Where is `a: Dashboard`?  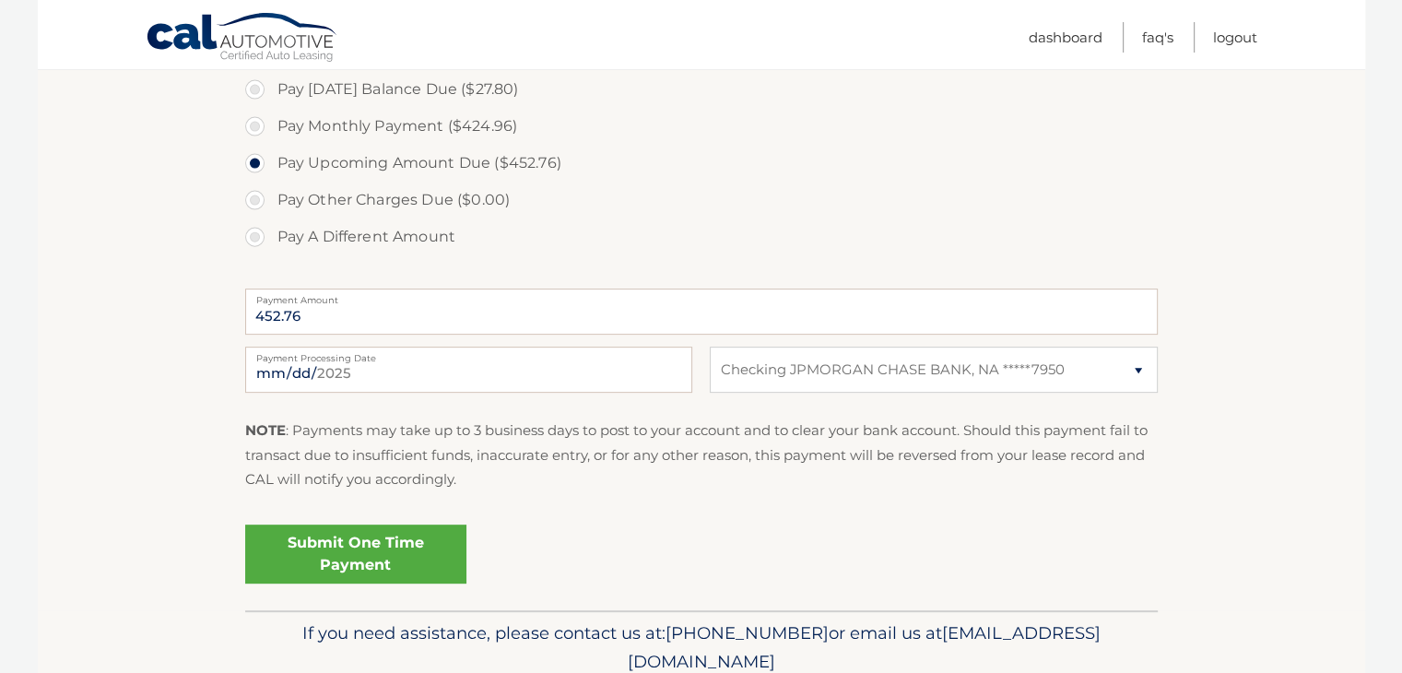
a: Dashboard is located at coordinates (1065, 37).